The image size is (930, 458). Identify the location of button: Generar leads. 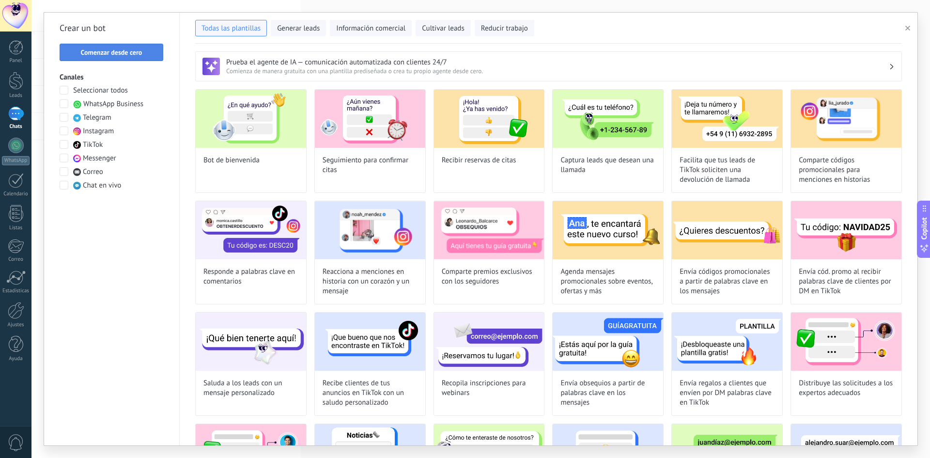
(298, 28).